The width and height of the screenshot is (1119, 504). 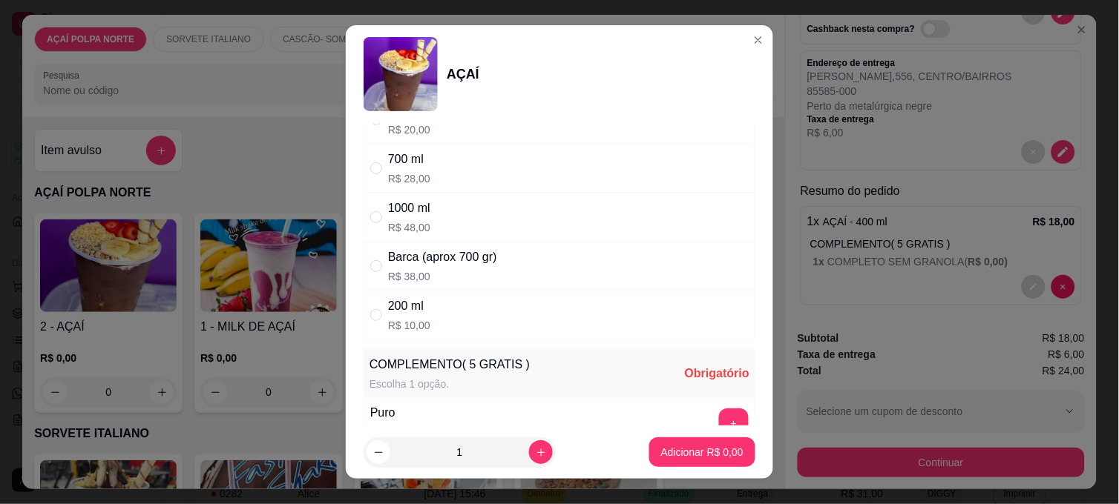 What do you see at coordinates (409, 179) in the screenshot?
I see `p: R$ 28,00` at bounding box center [409, 179].